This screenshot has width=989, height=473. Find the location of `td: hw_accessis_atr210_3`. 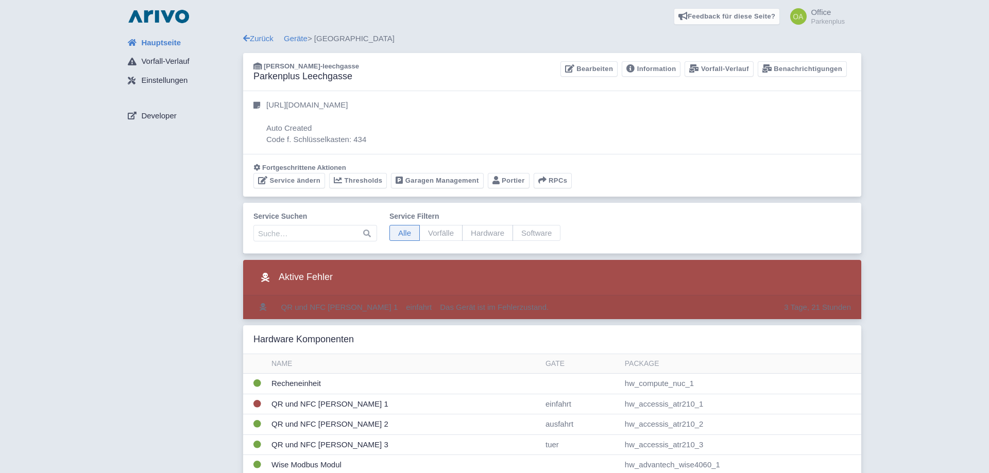

td: hw_accessis_atr210_3 is located at coordinates (741, 445).